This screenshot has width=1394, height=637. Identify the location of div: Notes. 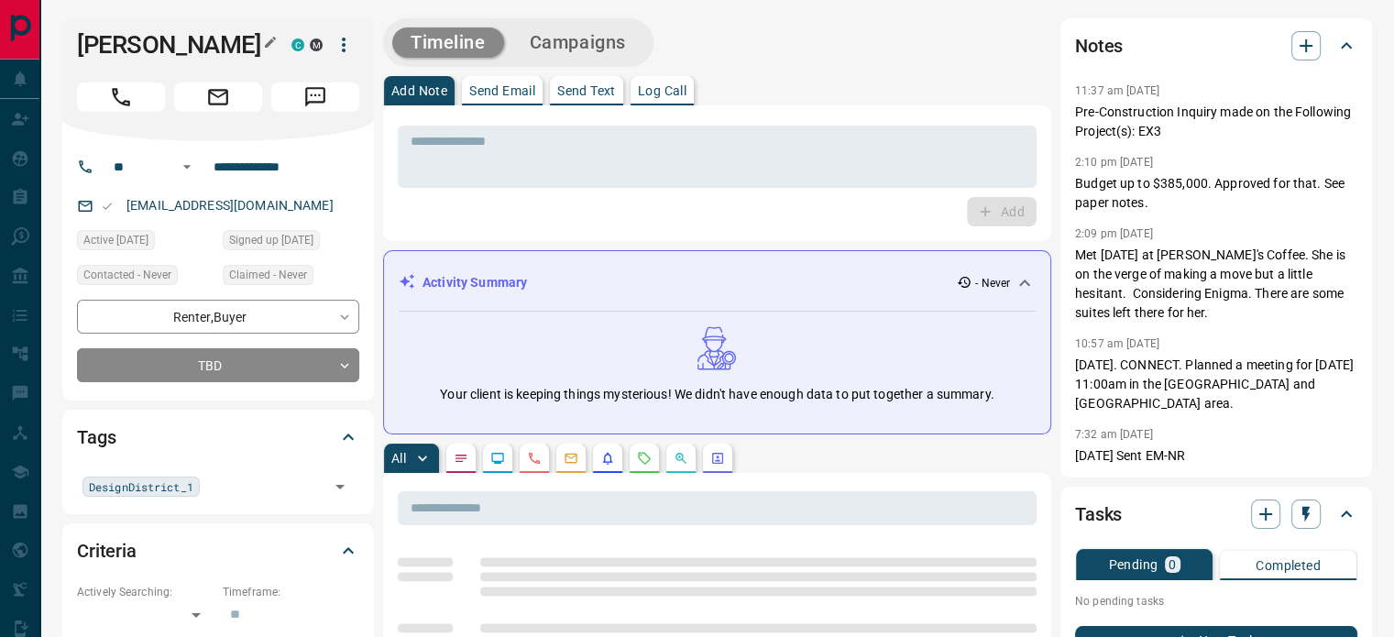
(1216, 46).